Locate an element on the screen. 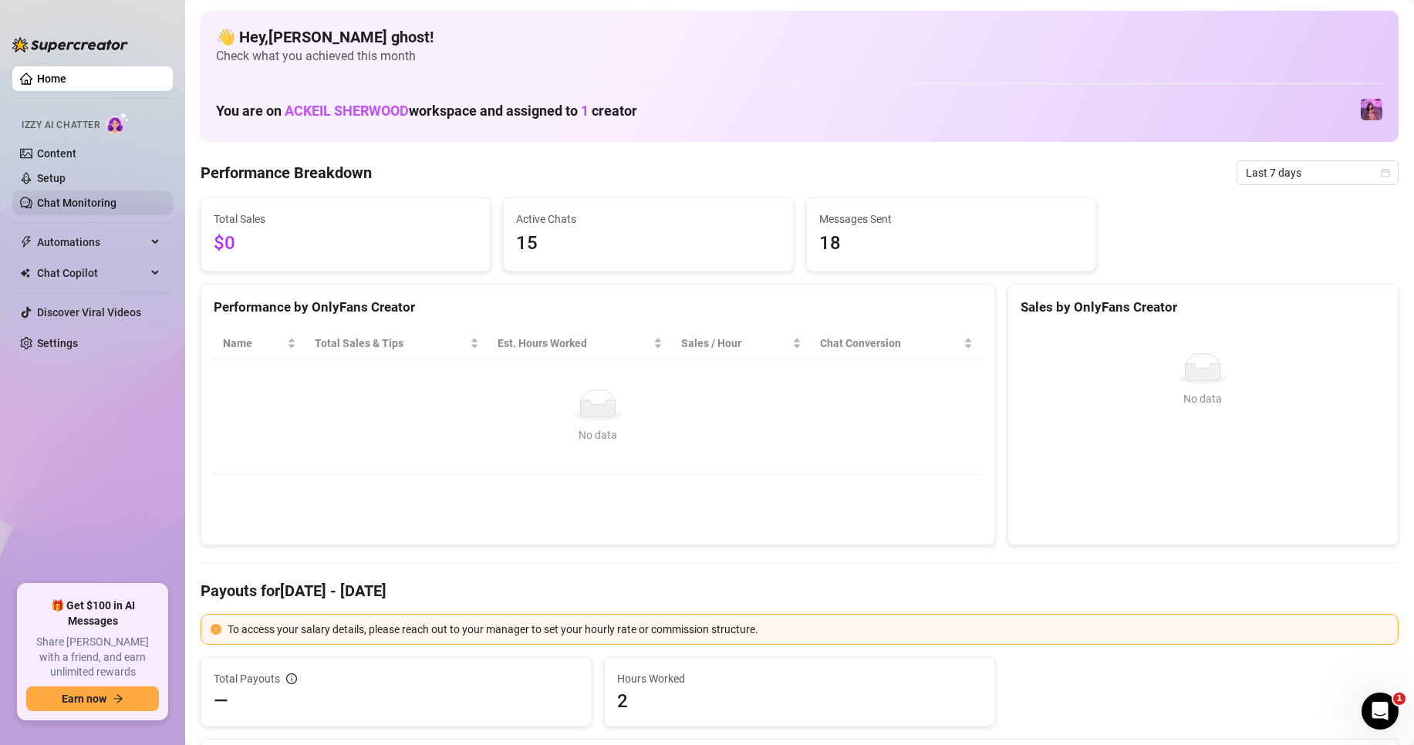 This screenshot has height=745, width=1414. span: calendar is located at coordinates (1385, 173).